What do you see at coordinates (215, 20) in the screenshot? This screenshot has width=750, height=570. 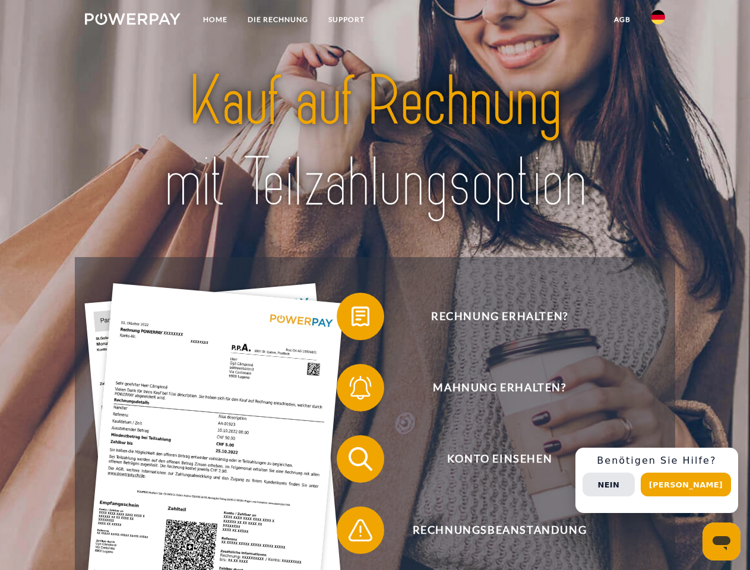 I see `a: Home` at bounding box center [215, 20].